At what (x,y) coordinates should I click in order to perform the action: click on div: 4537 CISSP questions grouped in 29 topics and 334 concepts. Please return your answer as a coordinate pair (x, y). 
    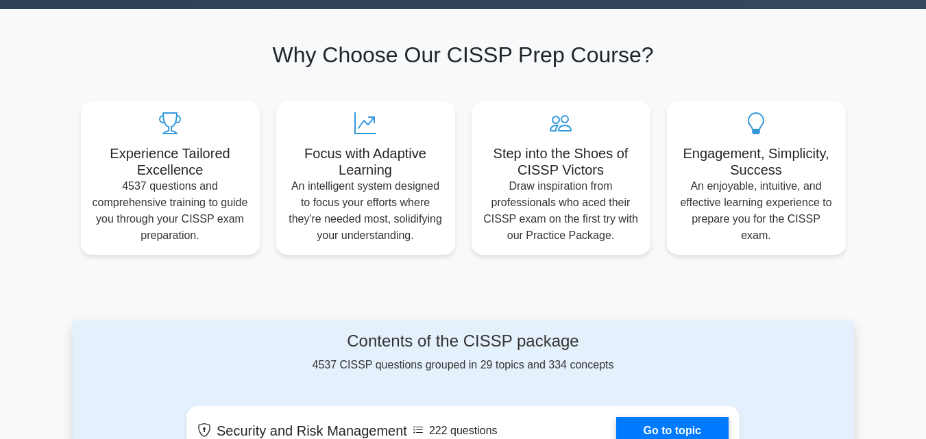
    Looking at the image, I should click on (463, 352).